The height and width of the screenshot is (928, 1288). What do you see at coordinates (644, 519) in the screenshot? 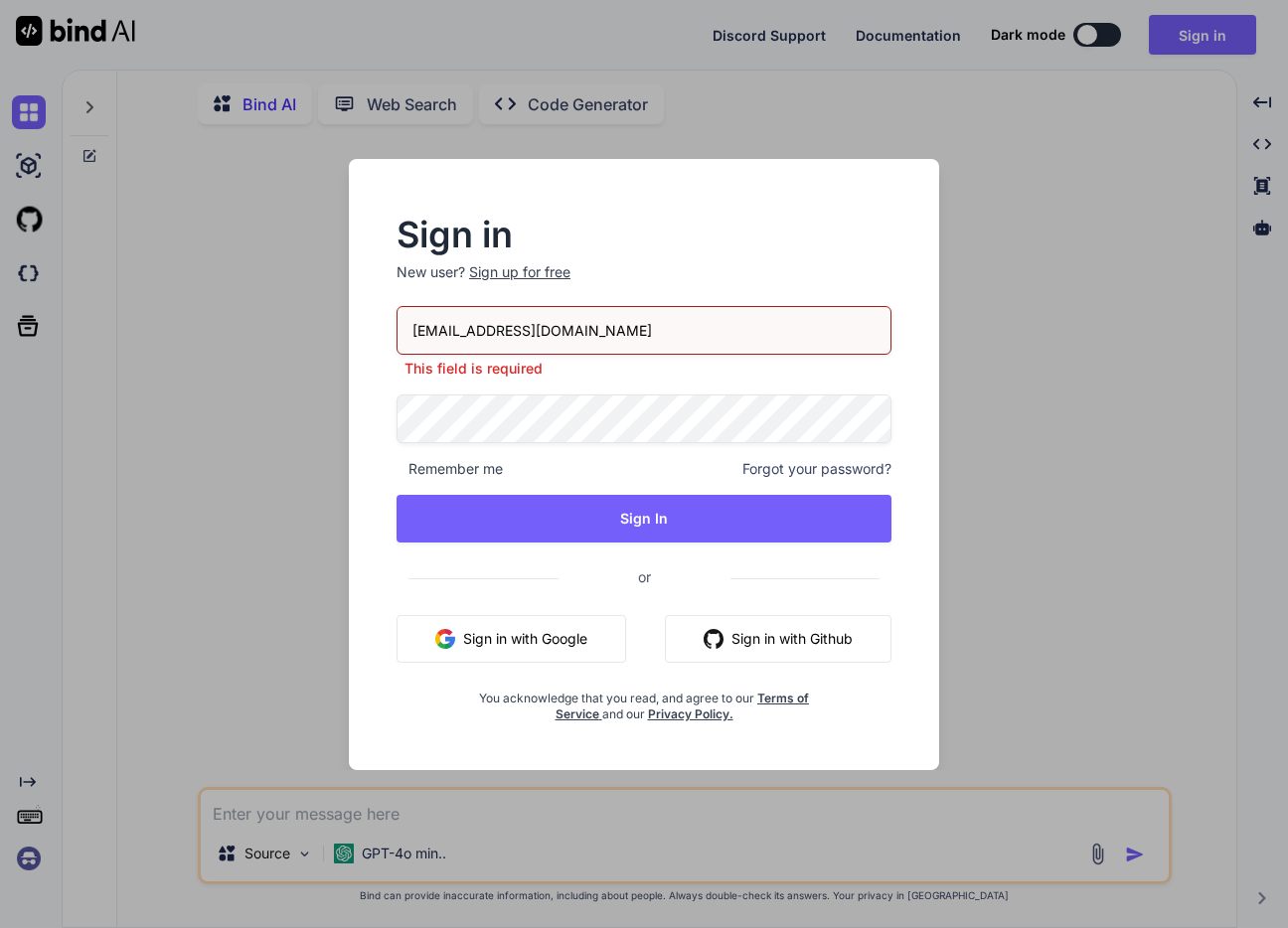
I see `button: Sign In` at bounding box center [644, 519].